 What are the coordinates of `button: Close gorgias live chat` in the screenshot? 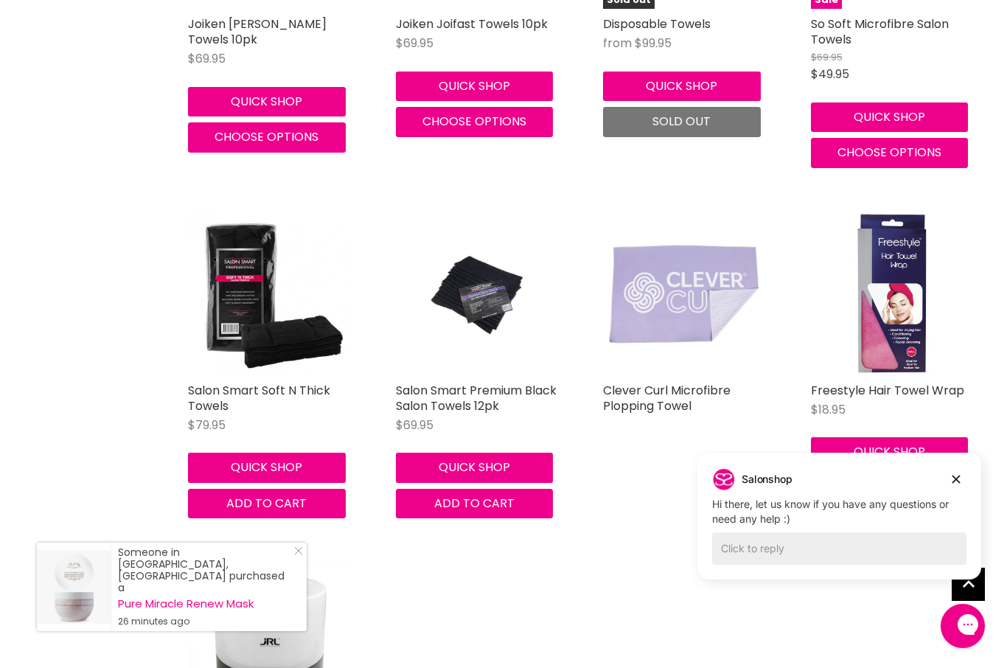 It's located at (29, 27).